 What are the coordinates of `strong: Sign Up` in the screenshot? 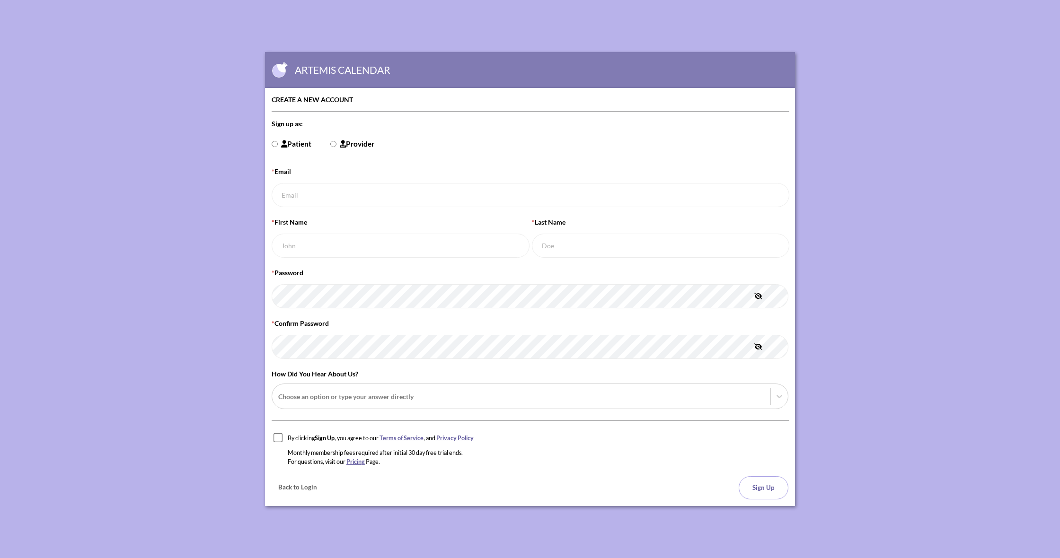 It's located at (325, 438).